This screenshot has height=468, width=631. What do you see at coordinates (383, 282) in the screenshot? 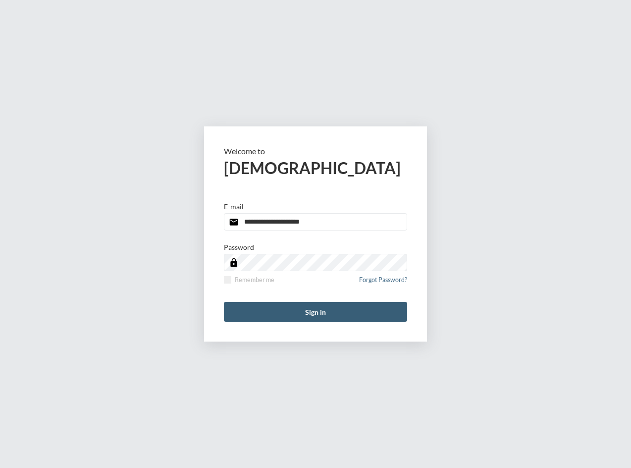
I see `a: Forgot Password?` at bounding box center [383, 282].